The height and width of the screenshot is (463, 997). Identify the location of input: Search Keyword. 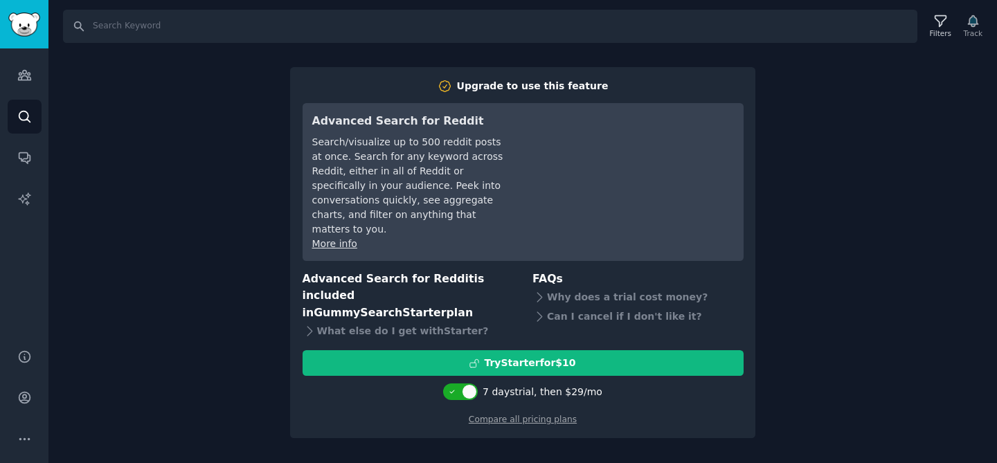
(490, 26).